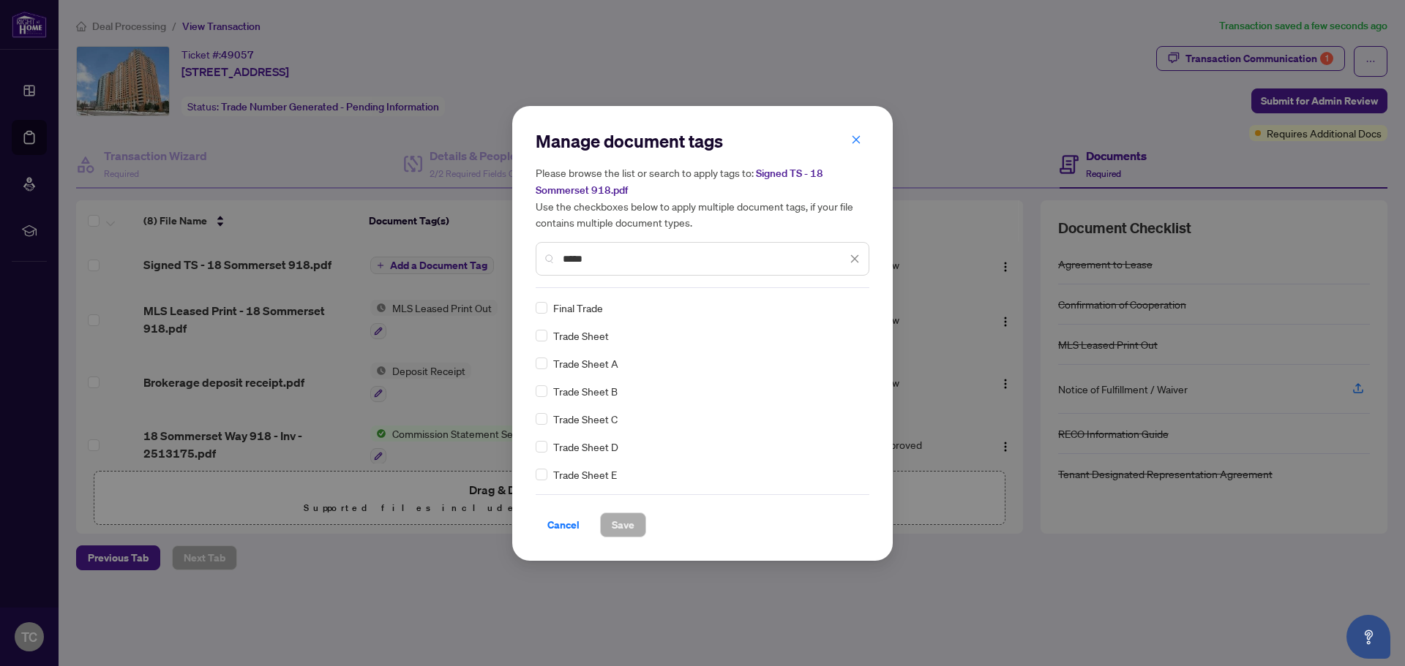  Describe the element at coordinates (563, 525) in the screenshot. I see `button: Cancel` at that location.